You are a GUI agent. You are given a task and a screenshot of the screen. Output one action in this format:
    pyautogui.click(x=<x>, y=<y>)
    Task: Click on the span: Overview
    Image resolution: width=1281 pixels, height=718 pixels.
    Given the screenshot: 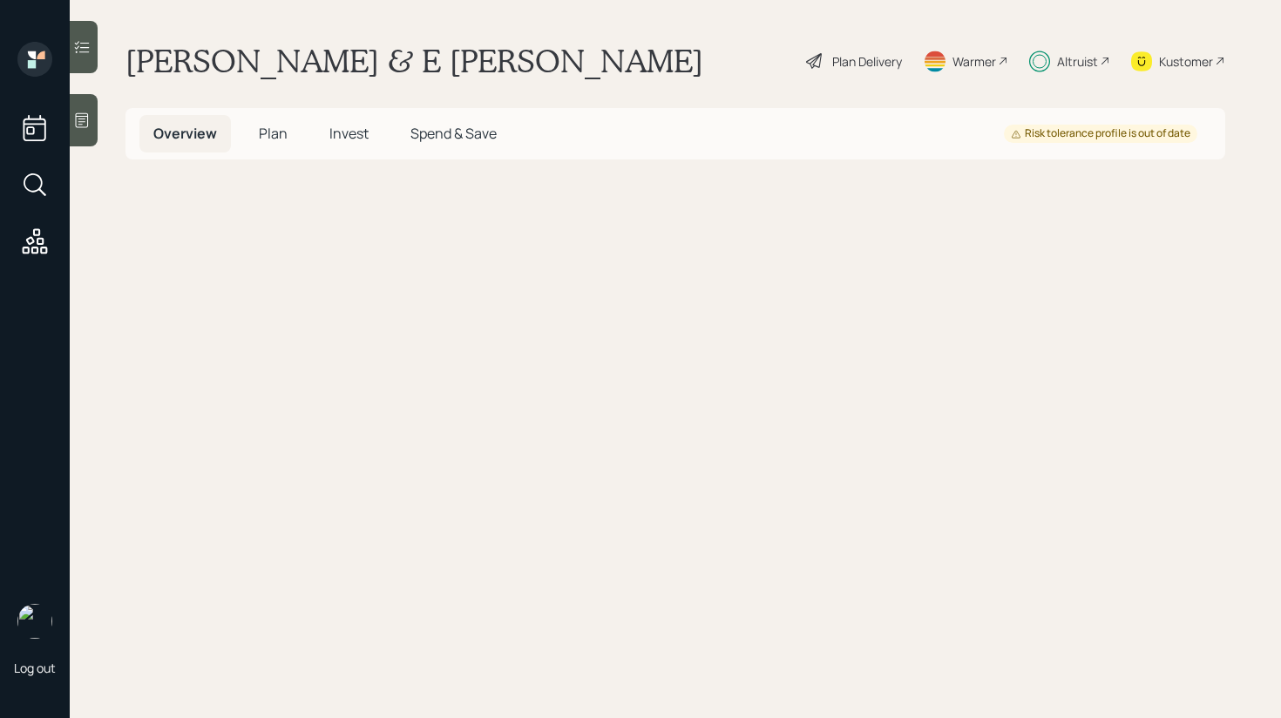 What is the action you would take?
    pyautogui.click(x=185, y=133)
    